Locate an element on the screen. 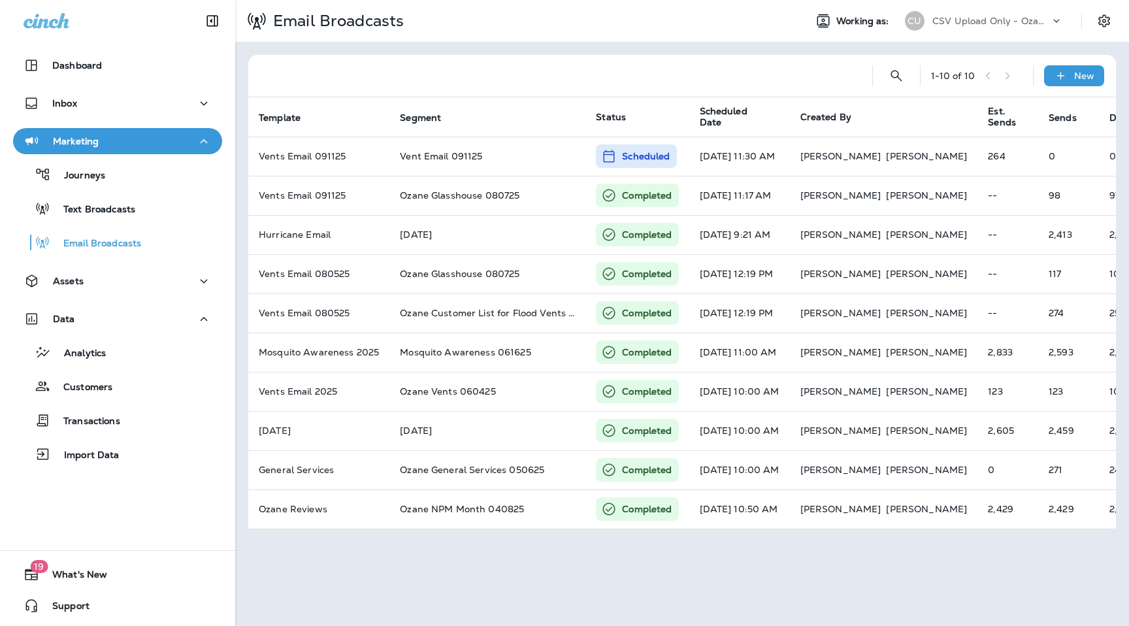 The image size is (1129, 626). p: Transactions is located at coordinates (85, 422).